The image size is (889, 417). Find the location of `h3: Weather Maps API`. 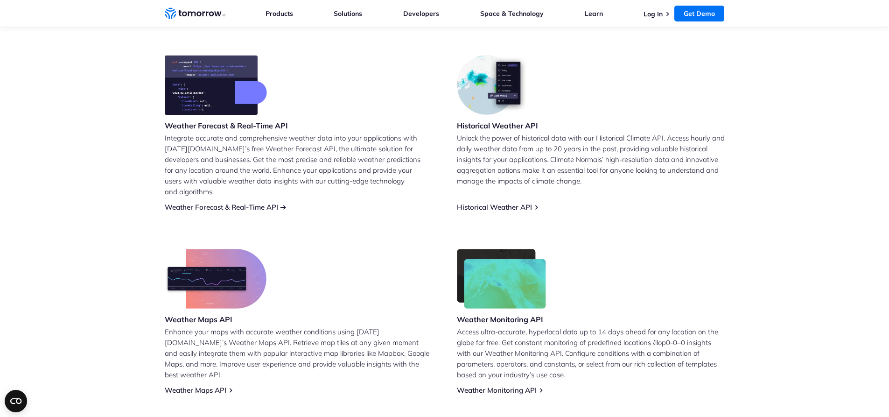

h3: Weather Maps API is located at coordinates (216, 319).